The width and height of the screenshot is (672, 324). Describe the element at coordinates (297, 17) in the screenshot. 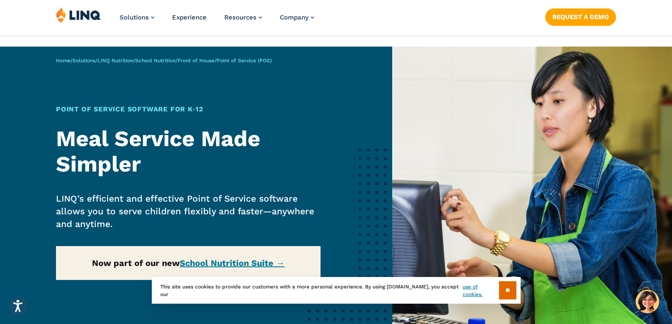

I see `a: Company` at that location.